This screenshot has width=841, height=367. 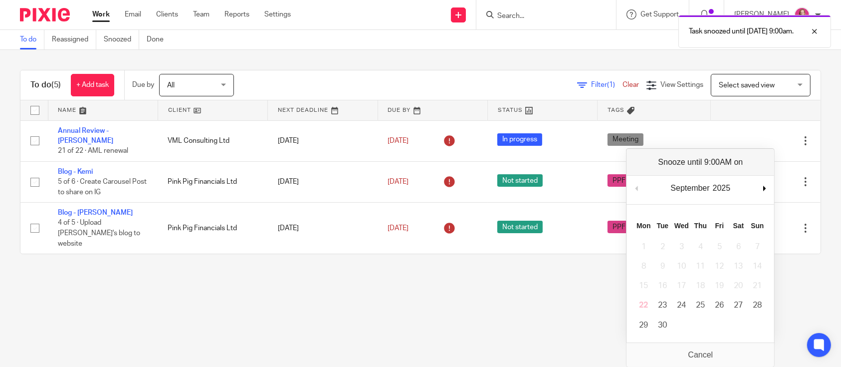 I want to click on a: Blog - Kemi, so click(x=75, y=172).